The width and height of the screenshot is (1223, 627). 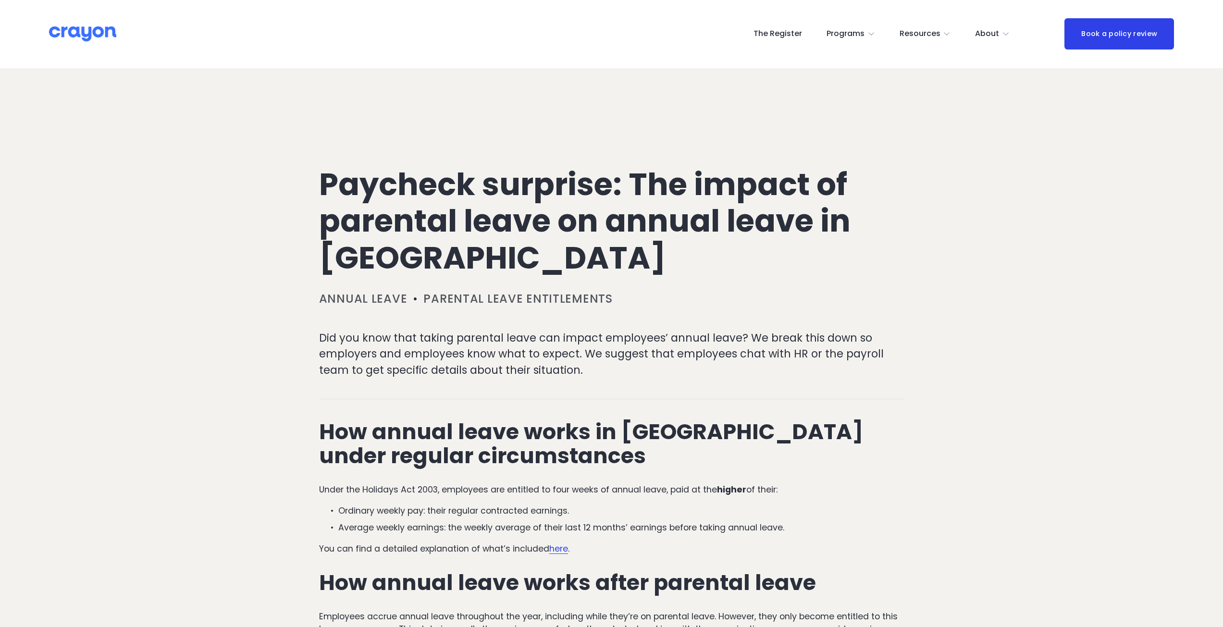 I want to click on a: here, so click(x=558, y=549).